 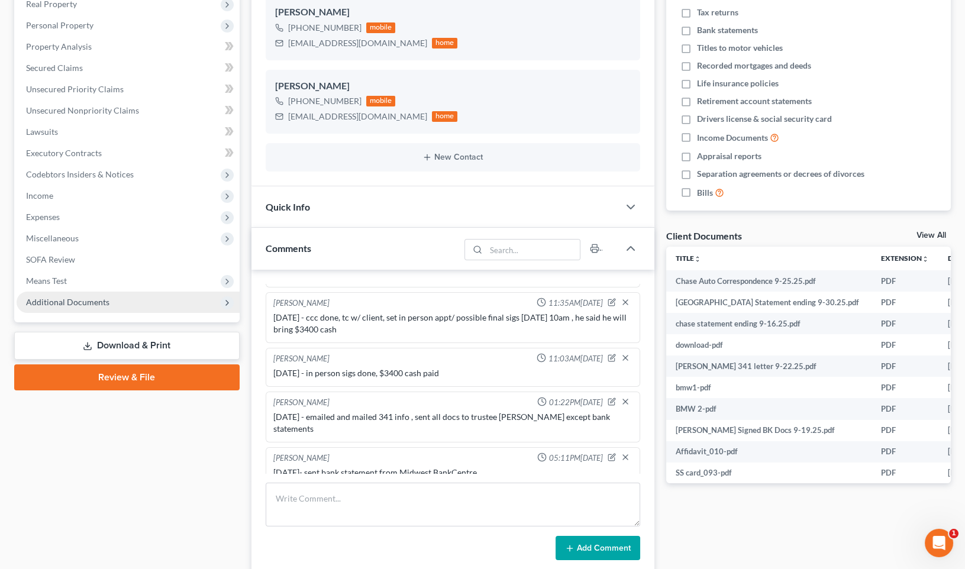 I want to click on span: Quick Info, so click(x=288, y=206).